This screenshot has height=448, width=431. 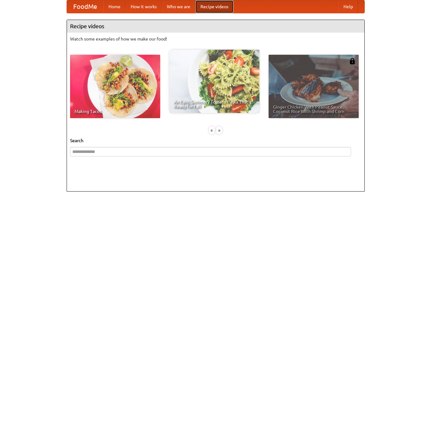 I want to click on span: An Easy, Summery Tomato Pasta That's Ready for Fall, so click(x=214, y=104).